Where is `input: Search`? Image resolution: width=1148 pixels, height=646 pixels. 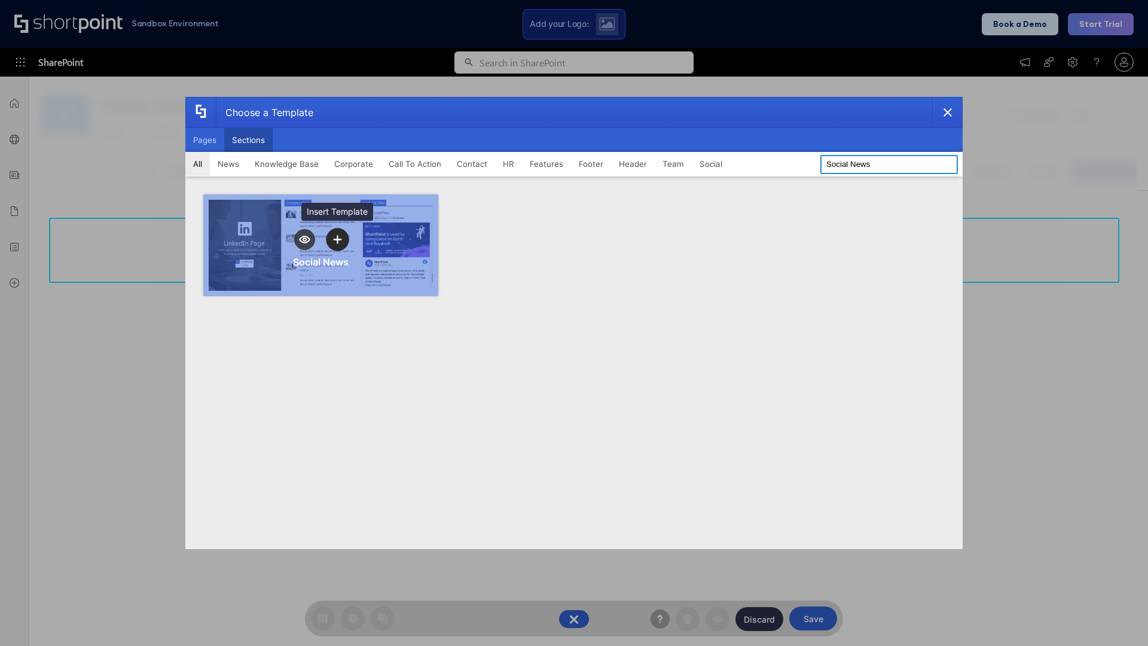 input: Search is located at coordinates (889, 164).